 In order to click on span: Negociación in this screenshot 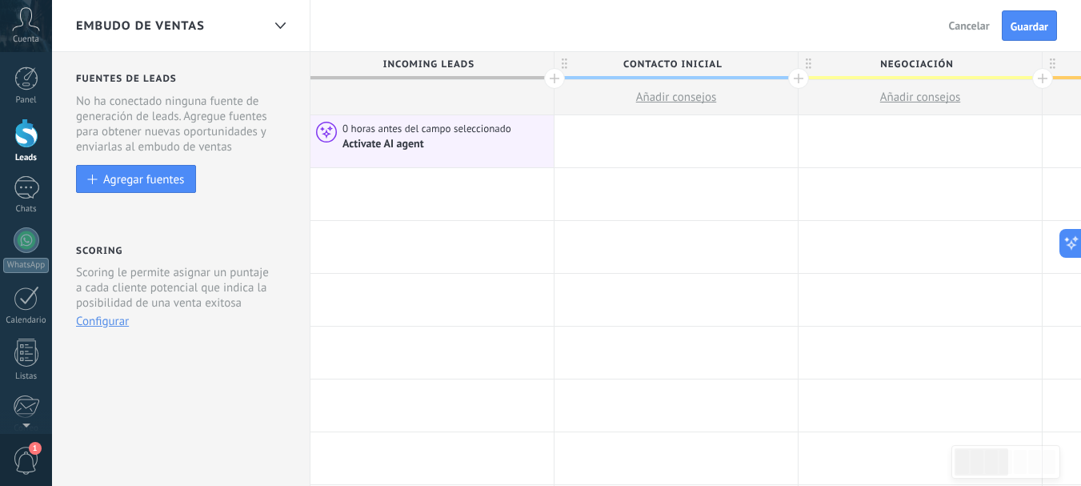, I will do `click(917, 64)`.